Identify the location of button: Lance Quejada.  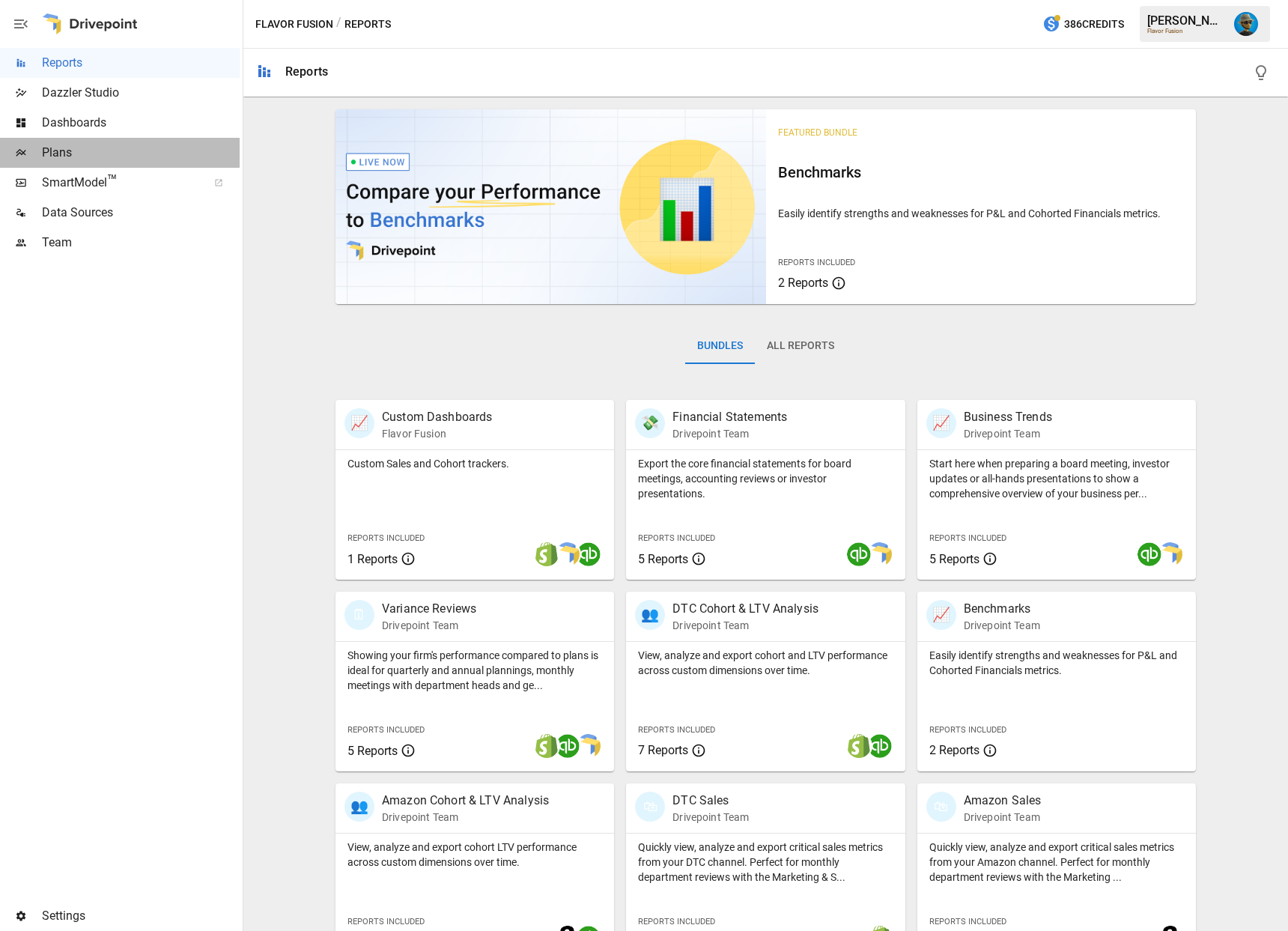
(1247, 24).